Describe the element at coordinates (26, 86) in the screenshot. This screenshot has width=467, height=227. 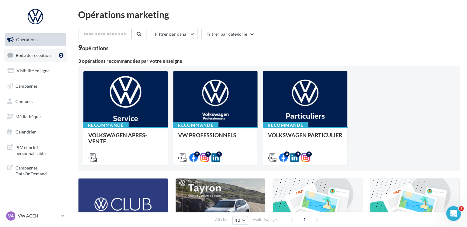
I see `span: Campagnes` at that location.